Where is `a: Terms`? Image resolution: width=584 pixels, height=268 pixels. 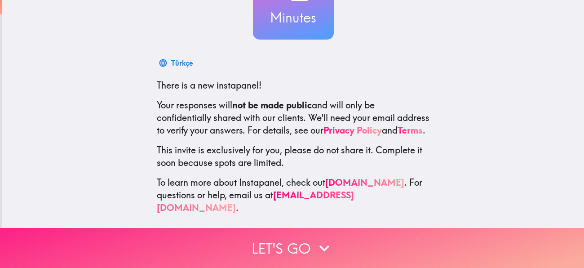
a: Terms is located at coordinates (410, 130).